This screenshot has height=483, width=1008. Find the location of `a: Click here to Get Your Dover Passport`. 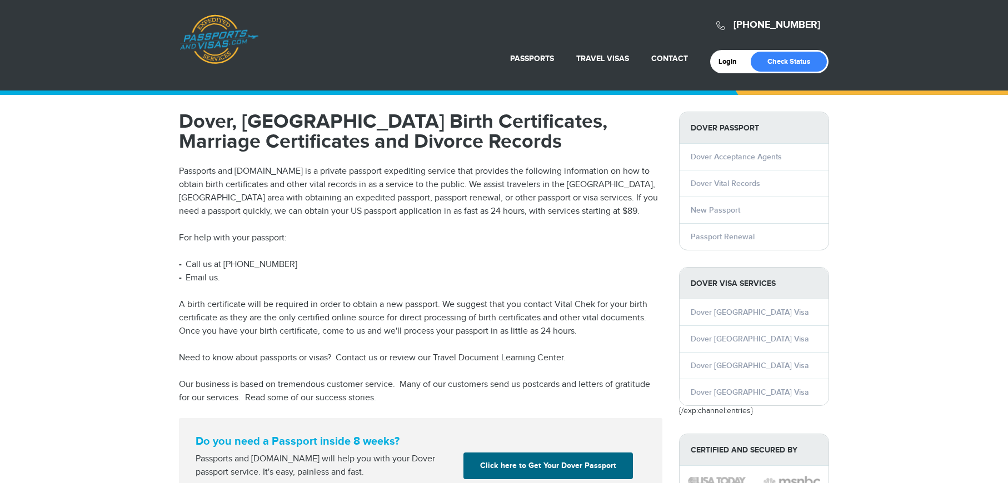

a: Click here to Get Your Dover Passport is located at coordinates (548, 466).